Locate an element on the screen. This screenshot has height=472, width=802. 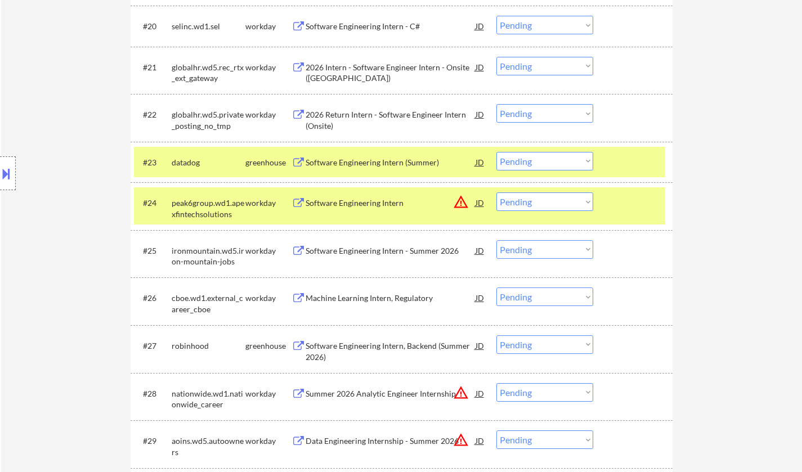
div: Software Engineering Intern (Summer) is located at coordinates (390, 163).